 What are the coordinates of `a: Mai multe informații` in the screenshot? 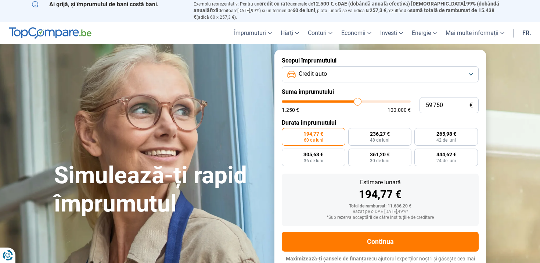 It's located at (475, 33).